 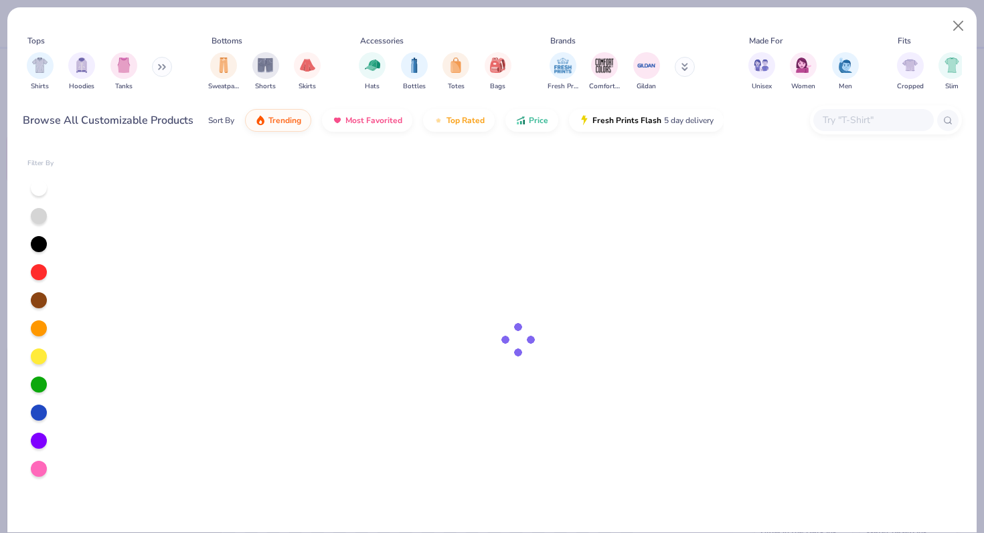 I want to click on div: filter for Skirts, so click(x=307, y=72).